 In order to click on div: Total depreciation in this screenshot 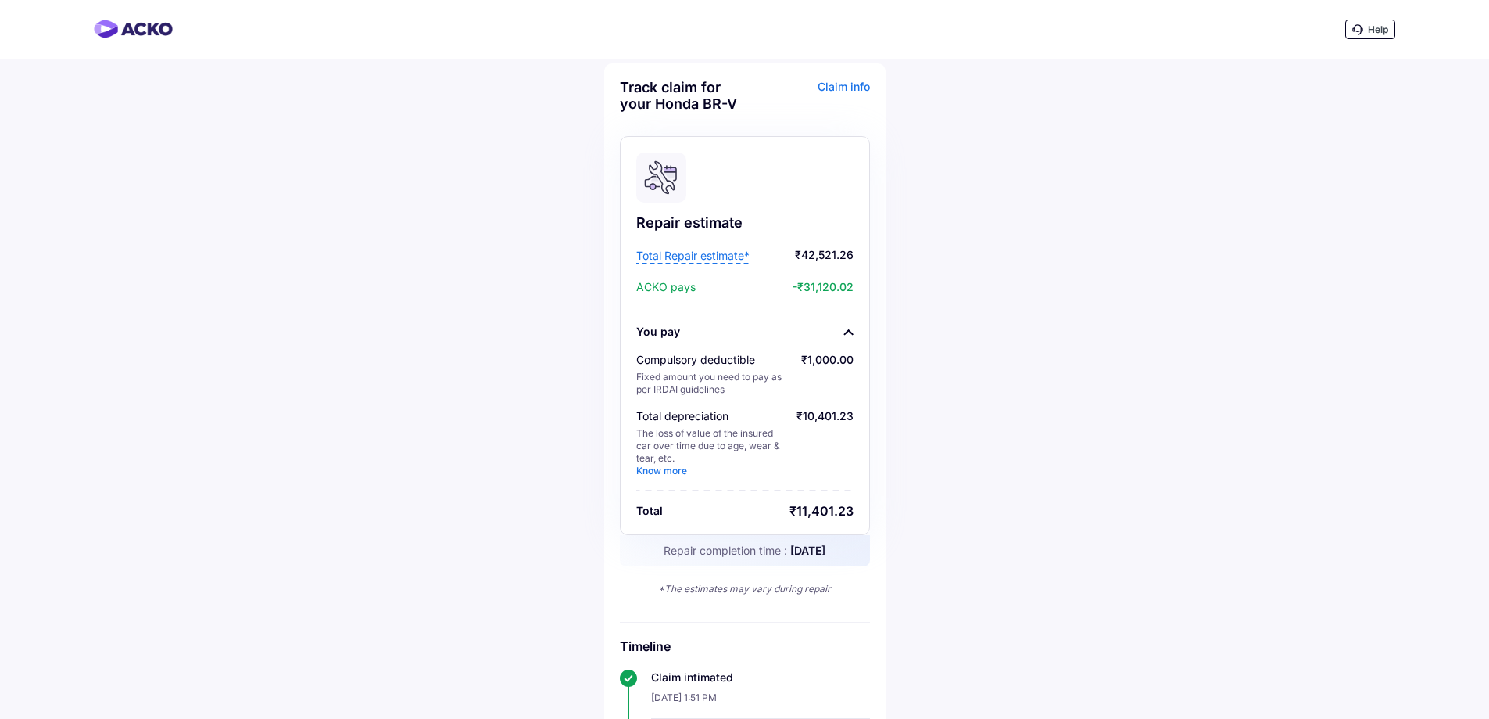, I will do `click(712, 416)`.